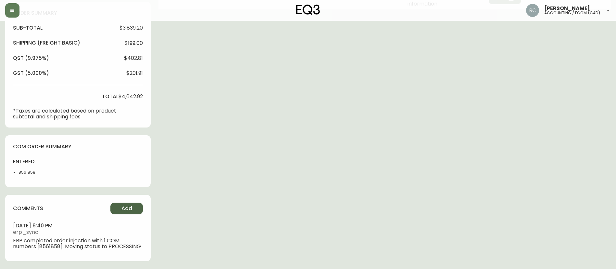 This screenshot has height=269, width=616. I want to click on span: $201.91, so click(134, 73).